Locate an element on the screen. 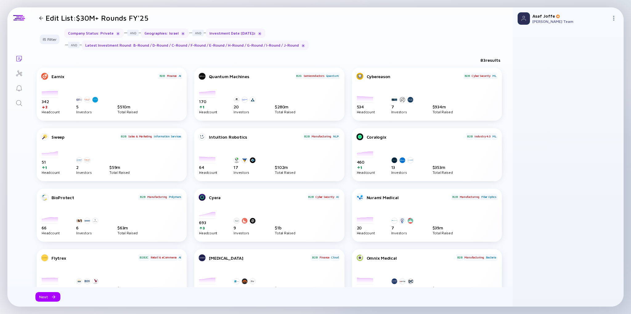  img: Menu is located at coordinates (614, 18).